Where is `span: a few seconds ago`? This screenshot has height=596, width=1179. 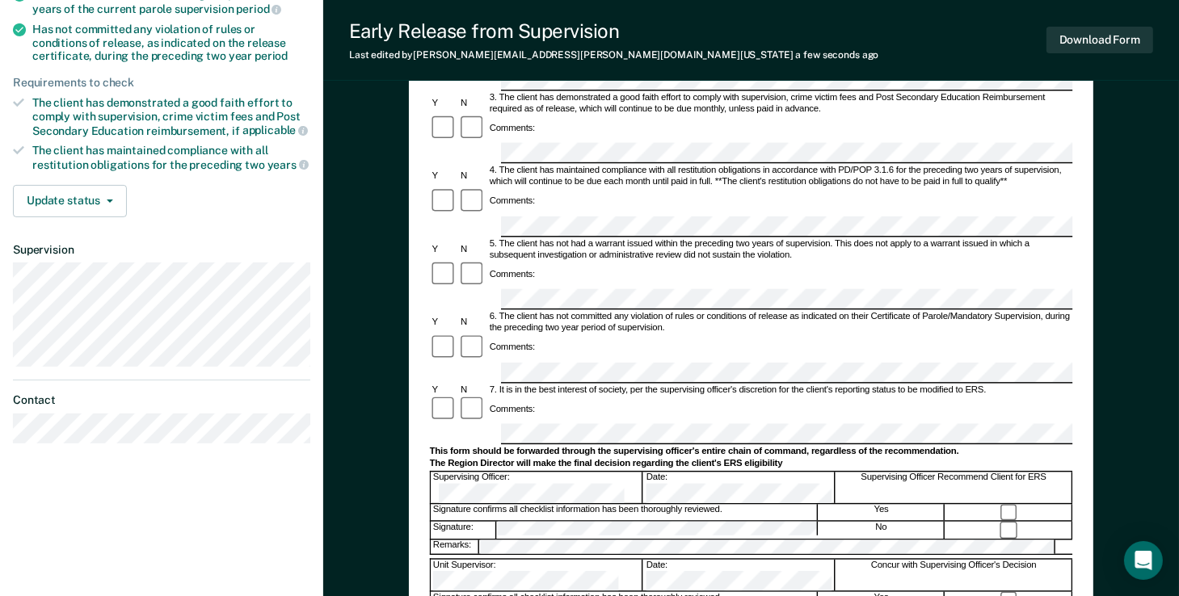 span: a few seconds ago is located at coordinates (837, 55).